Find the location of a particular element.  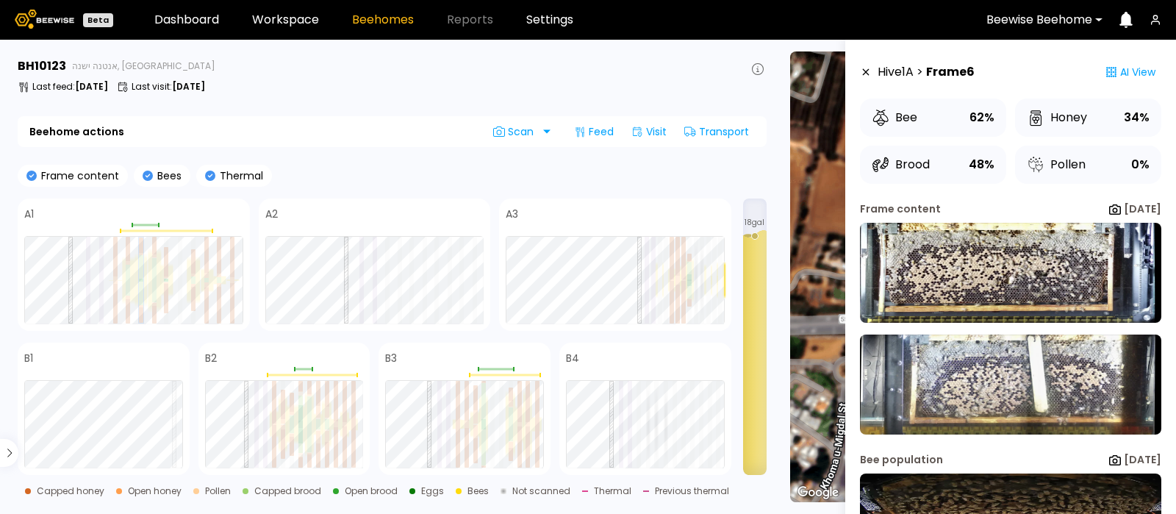

a: Dashboard is located at coordinates (187, 20).